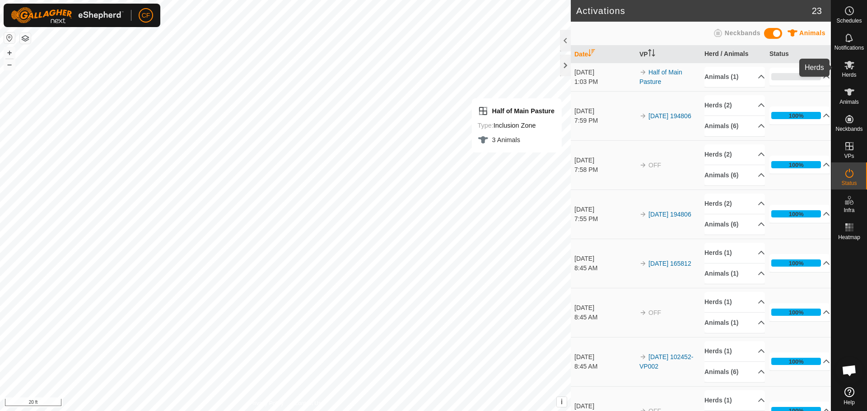 The width and height of the screenshot is (867, 411). Describe the element at coordinates (604, 82) in the screenshot. I see `div: 1:03 PM` at that location.